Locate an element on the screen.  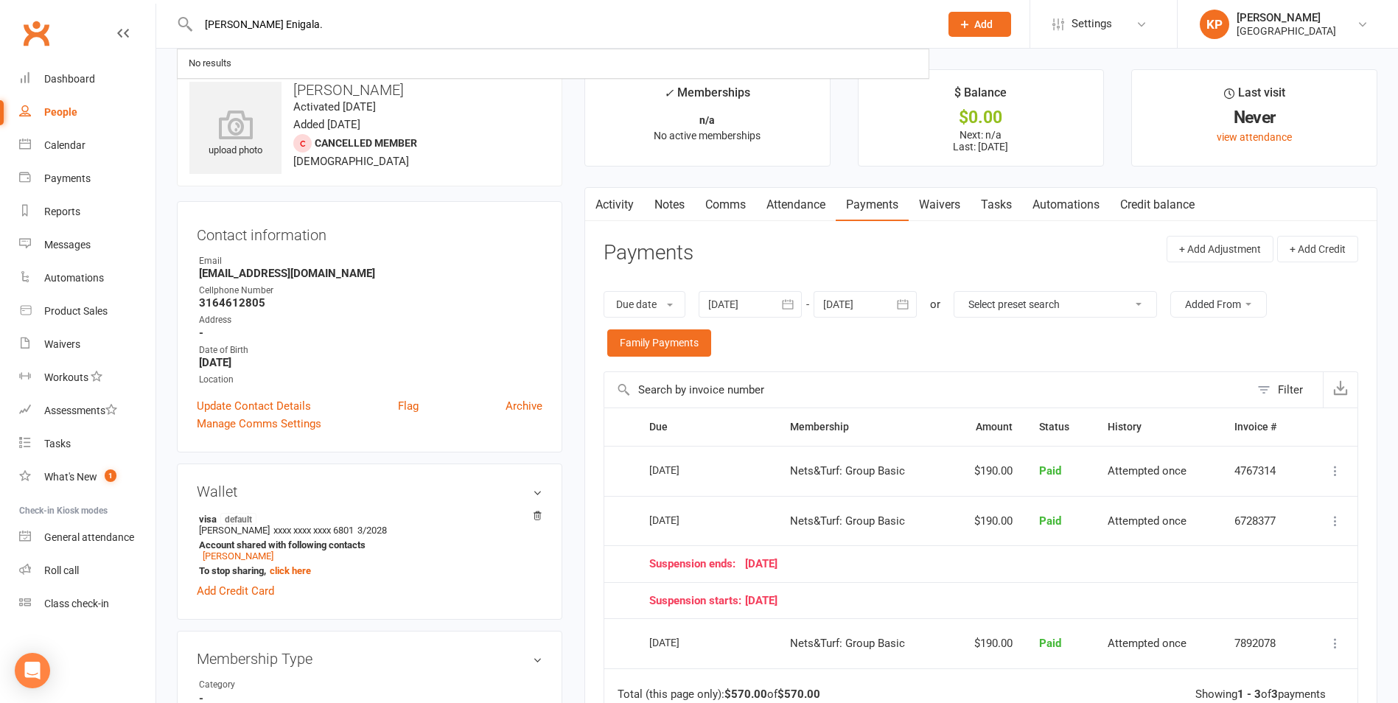
button: Added From is located at coordinates (1218, 304).